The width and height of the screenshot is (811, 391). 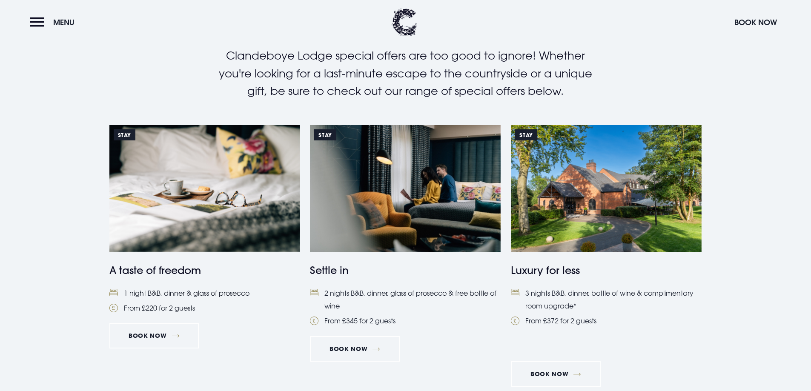 I want to click on li: From £220 for 2 guests, so click(x=205, y=308).